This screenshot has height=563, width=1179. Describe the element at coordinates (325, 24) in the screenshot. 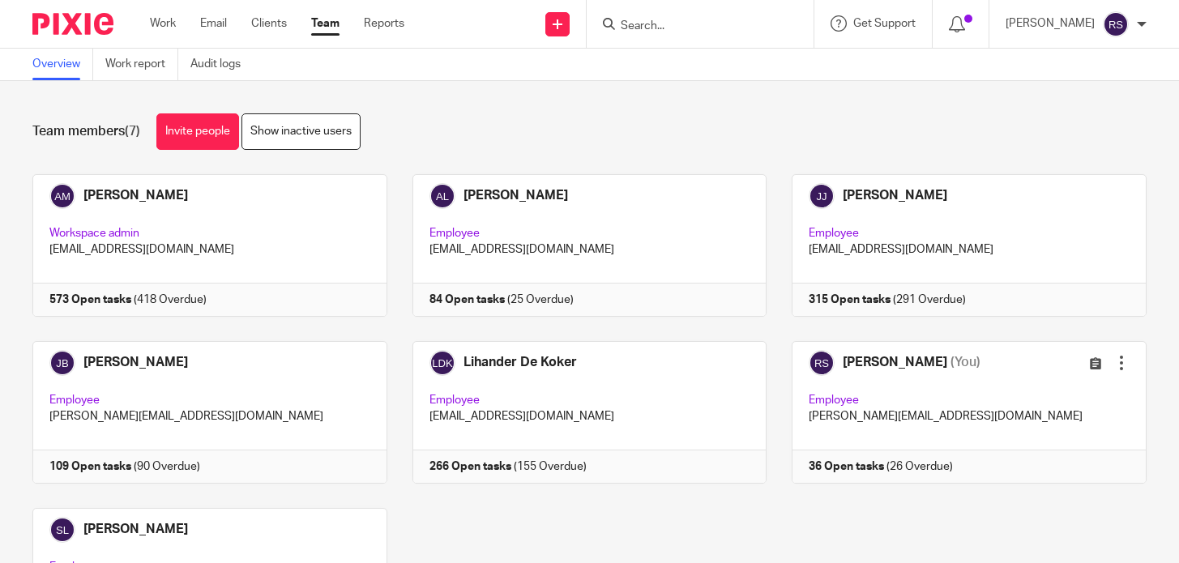

I see `a: Team` at that location.